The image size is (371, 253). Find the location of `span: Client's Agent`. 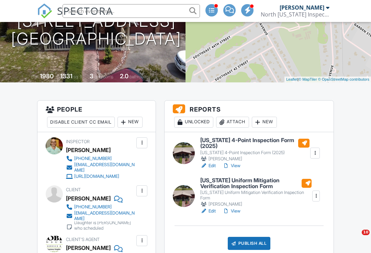

span: Client's Agent is located at coordinates (83, 239).